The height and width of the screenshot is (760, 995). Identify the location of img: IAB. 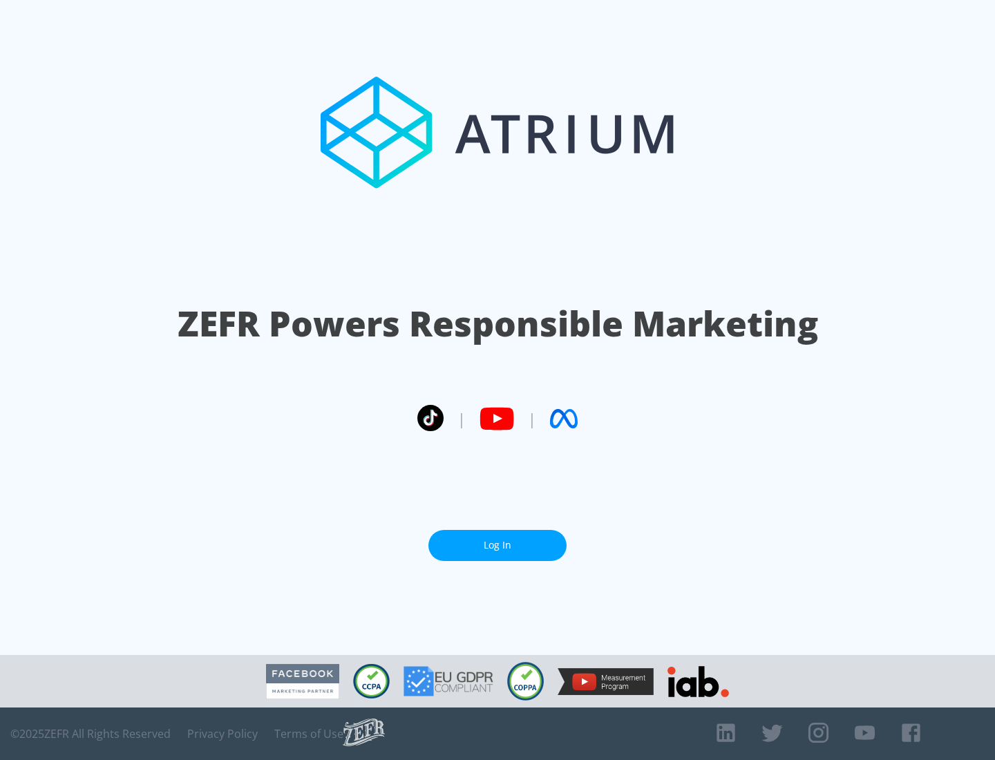
(698, 682).